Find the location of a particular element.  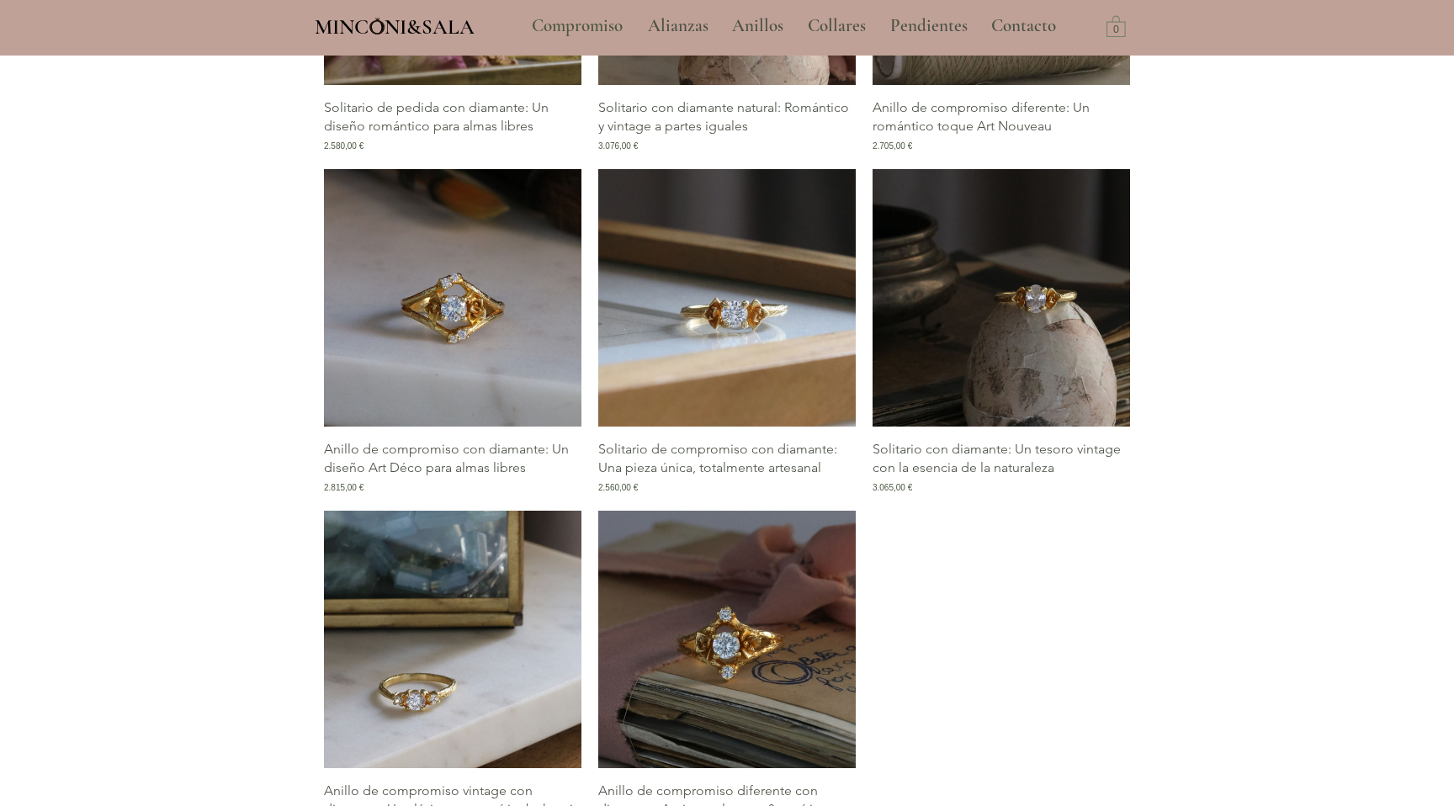

p: Anillo de compromiso con diamante: Un diseño Art Déco para almas libres is located at coordinates (453, 459).